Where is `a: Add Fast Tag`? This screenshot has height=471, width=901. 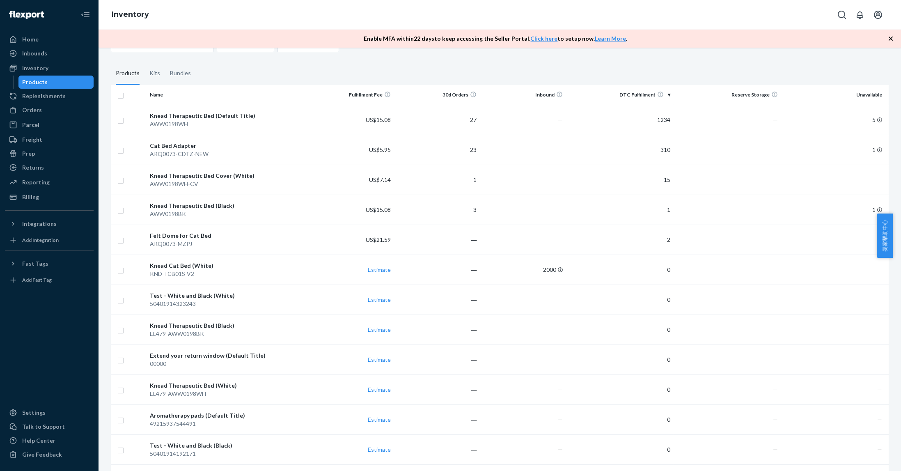
a: Add Fast Tag is located at coordinates (49, 280).